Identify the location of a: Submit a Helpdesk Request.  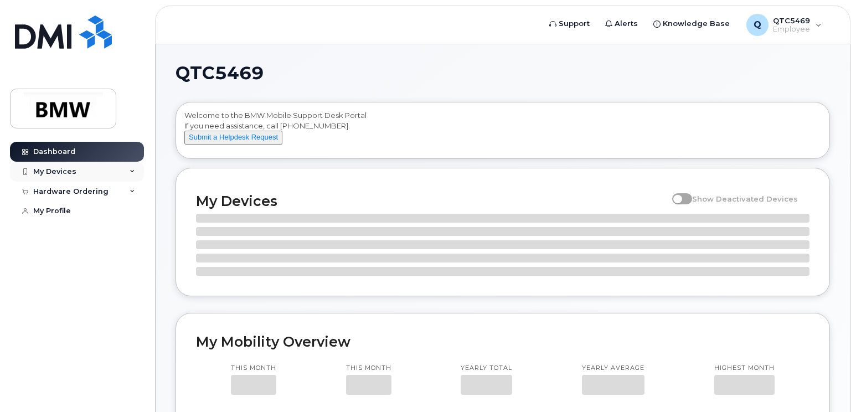
(233, 137).